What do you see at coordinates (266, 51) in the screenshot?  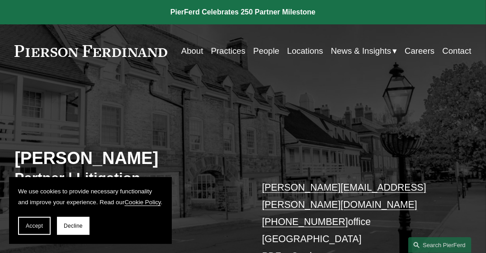 I see `a: People` at bounding box center [266, 51].